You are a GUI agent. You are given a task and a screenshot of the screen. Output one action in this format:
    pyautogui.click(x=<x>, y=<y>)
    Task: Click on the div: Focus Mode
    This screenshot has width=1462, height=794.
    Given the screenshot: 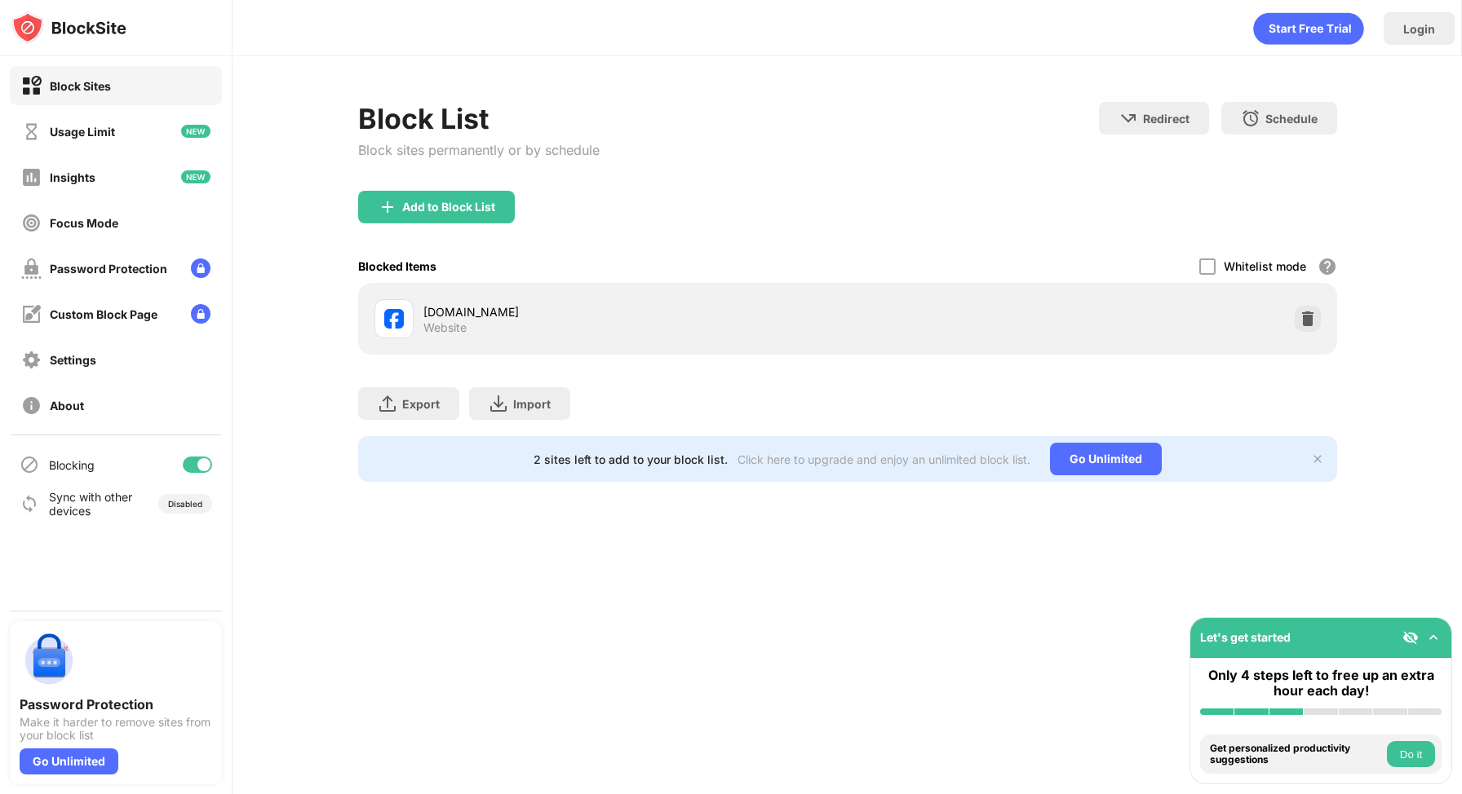 What is the action you would take?
    pyautogui.click(x=84, y=223)
    